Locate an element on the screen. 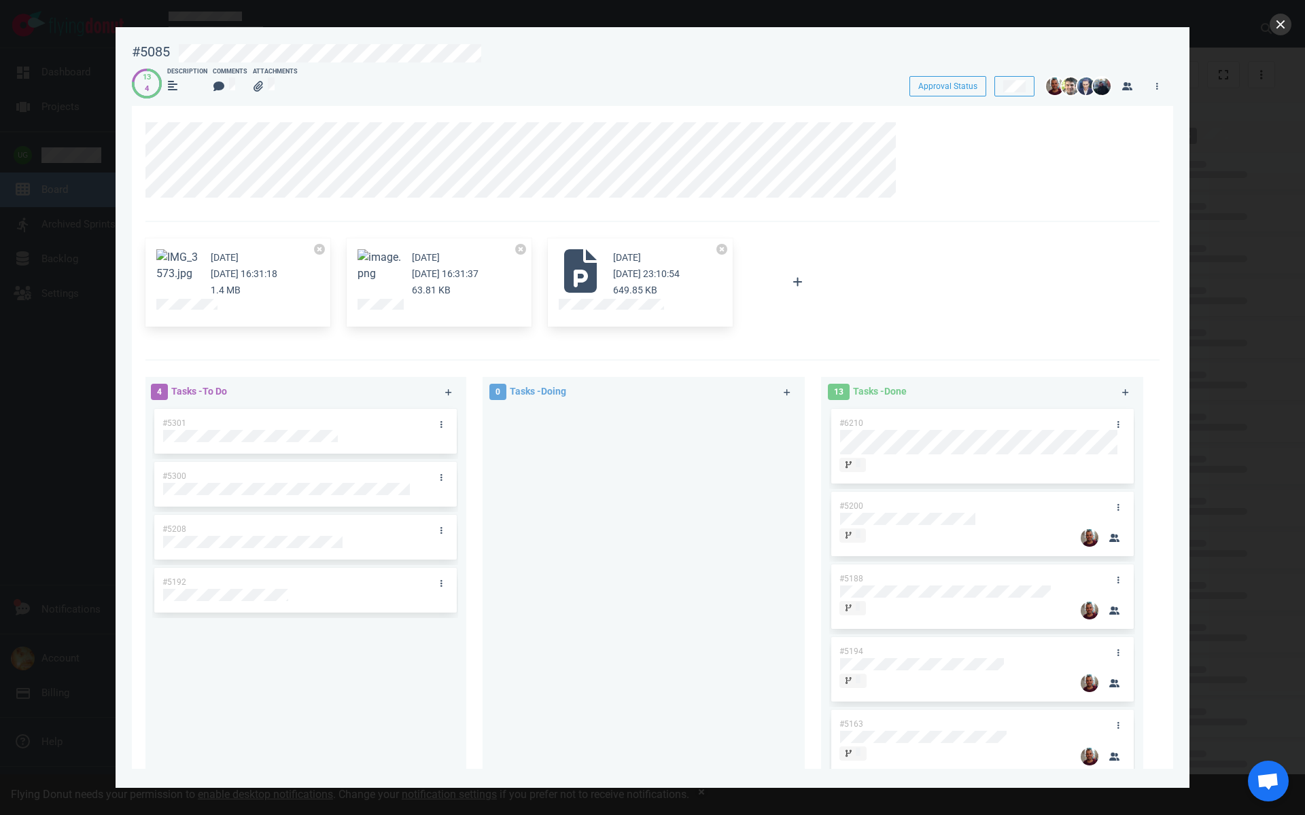  span: #5163 is located at coordinates (851, 724).